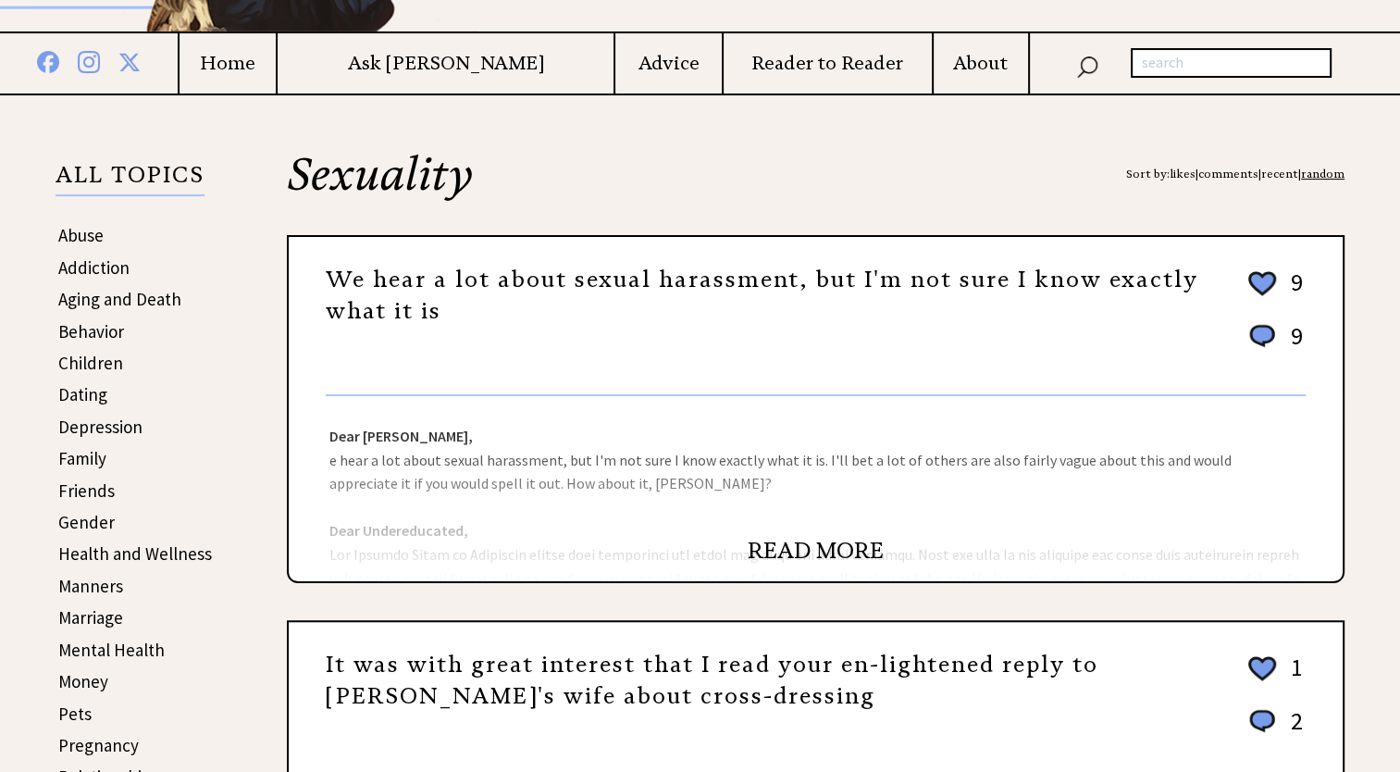  Describe the element at coordinates (89, 60) in the screenshot. I see `img: instagram%20blue.png` at that location.